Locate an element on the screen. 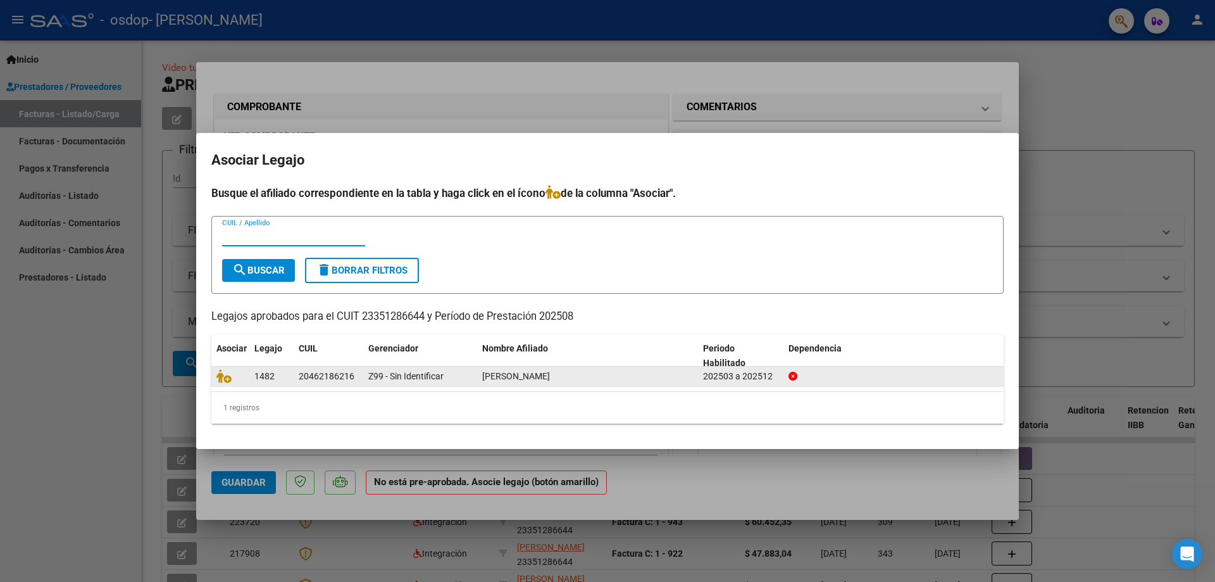 This screenshot has width=1215, height=582. datatable-header-cell: Nombre Afiliado is located at coordinates (587, 356).